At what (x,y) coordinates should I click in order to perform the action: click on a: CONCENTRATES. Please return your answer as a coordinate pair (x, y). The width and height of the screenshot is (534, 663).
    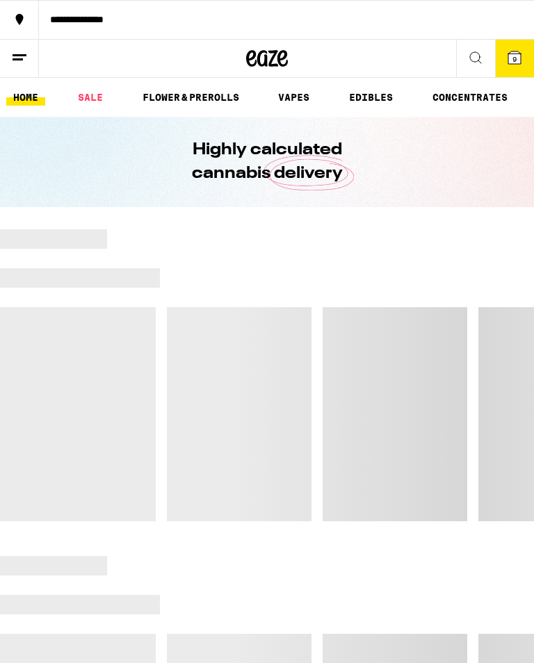
    Looking at the image, I should click on (470, 97).